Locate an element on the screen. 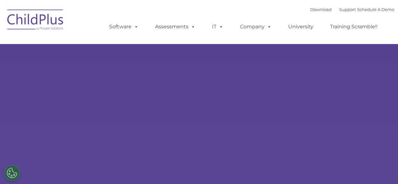 This screenshot has height=184, width=398. a: Support is located at coordinates (347, 9).